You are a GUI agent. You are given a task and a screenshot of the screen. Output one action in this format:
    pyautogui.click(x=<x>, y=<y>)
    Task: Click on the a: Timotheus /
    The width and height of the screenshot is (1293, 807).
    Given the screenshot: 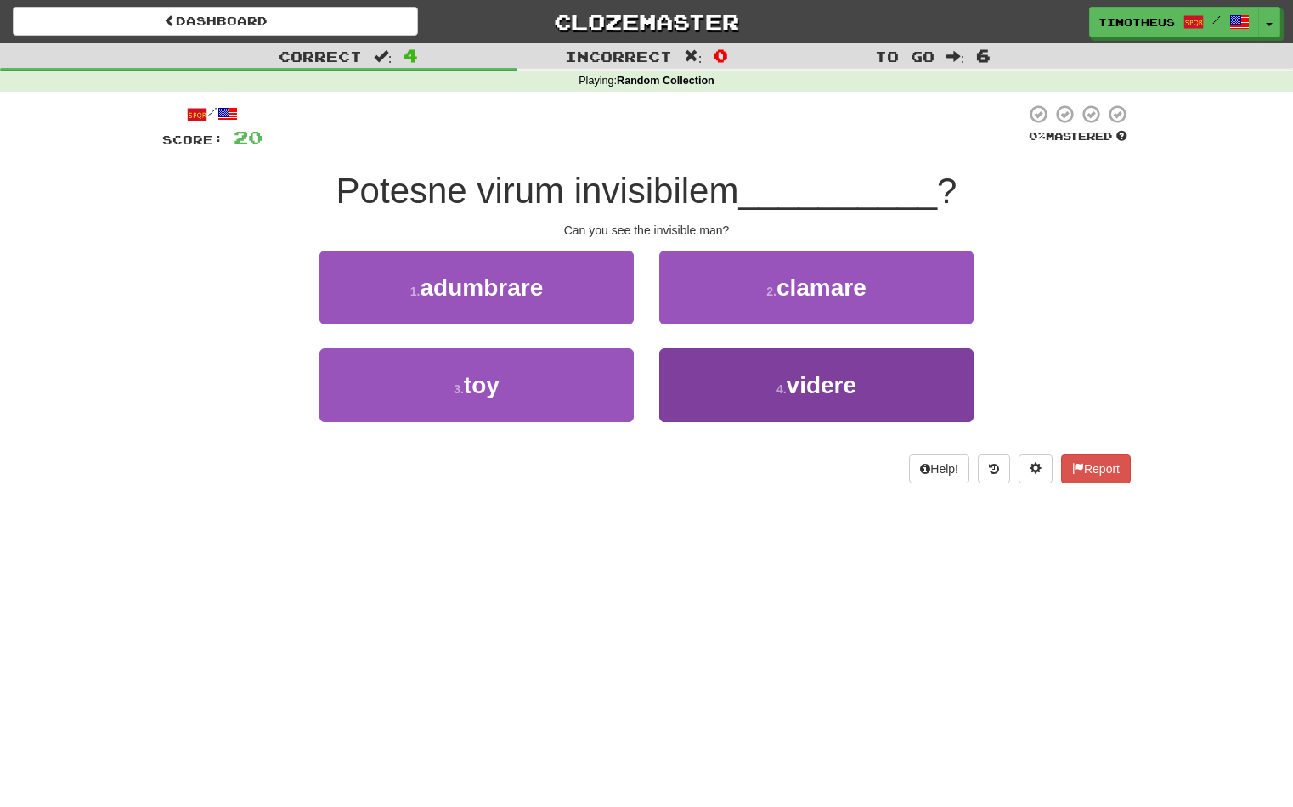 What is the action you would take?
    pyautogui.click(x=1174, y=22)
    